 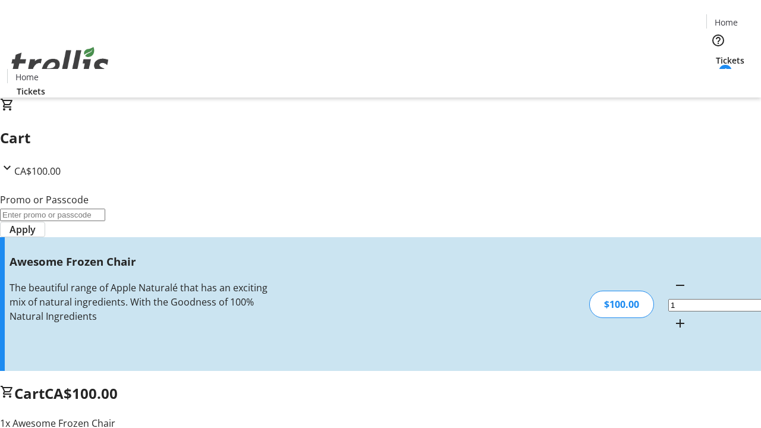 What do you see at coordinates (680, 323) in the screenshot?
I see `button: Increment by one` at bounding box center [680, 323].